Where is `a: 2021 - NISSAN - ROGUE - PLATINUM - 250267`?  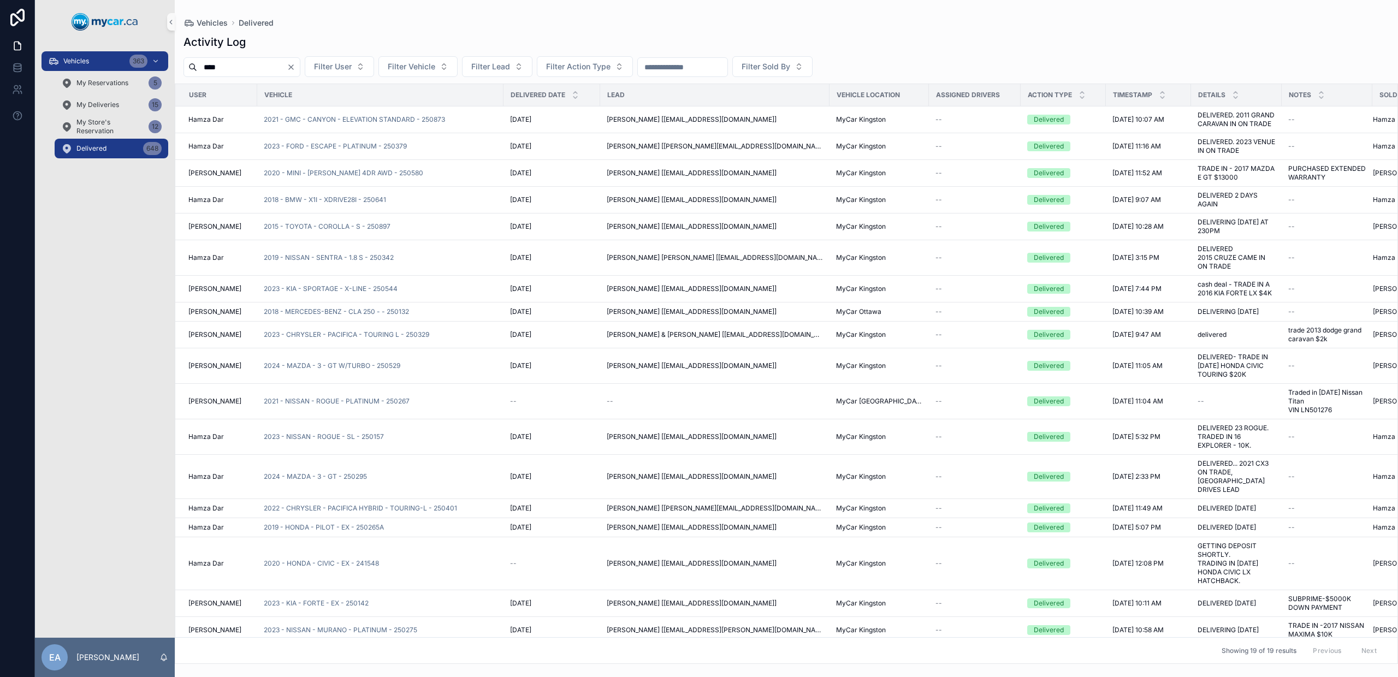 a: 2021 - NISSAN - ROGUE - PLATINUM - 250267 is located at coordinates (336, 401).